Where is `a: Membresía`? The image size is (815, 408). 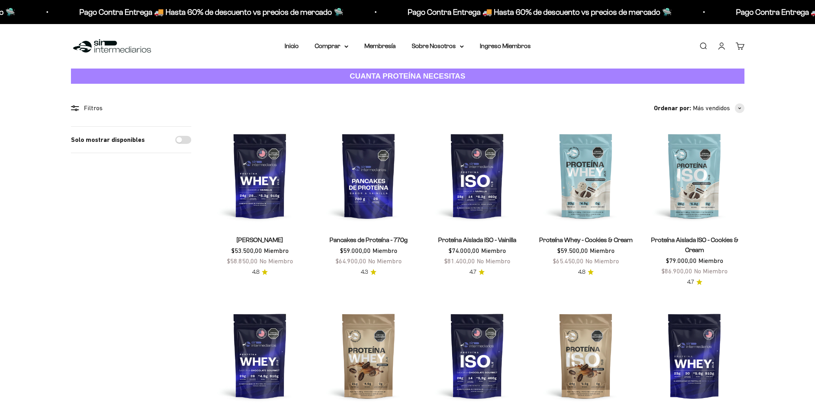 a: Membresía is located at coordinates (380, 46).